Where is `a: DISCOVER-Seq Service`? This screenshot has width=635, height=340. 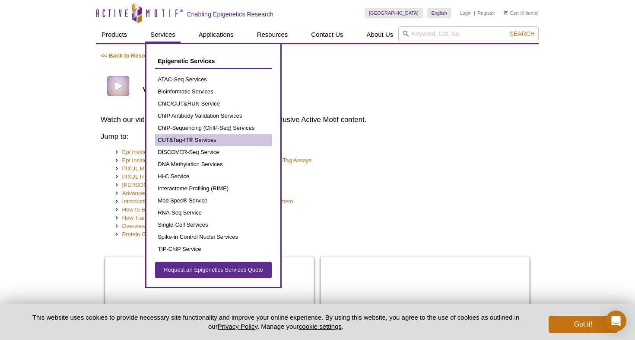 a: DISCOVER-Seq Service is located at coordinates (214, 152).